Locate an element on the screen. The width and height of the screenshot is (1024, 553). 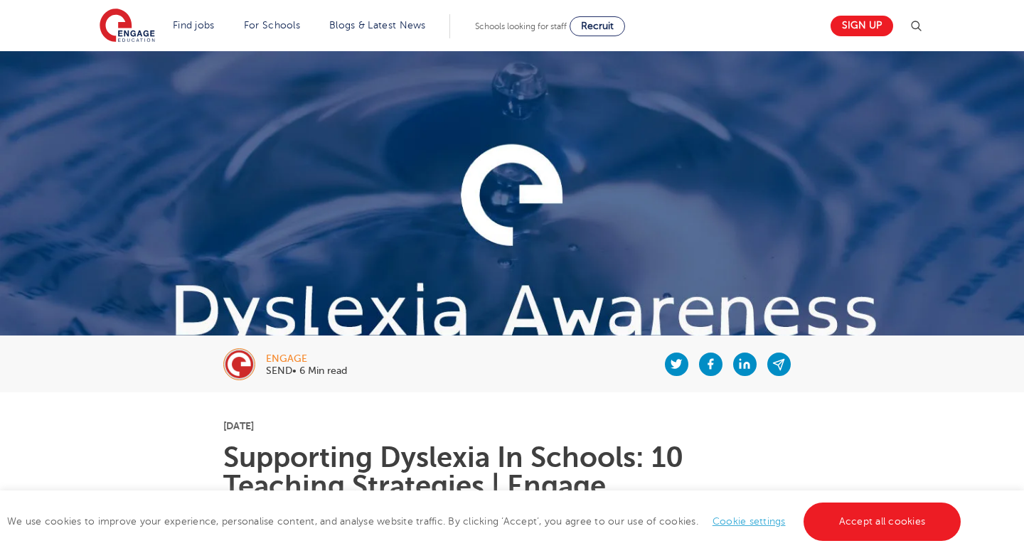
span: Recruit is located at coordinates (597, 26).